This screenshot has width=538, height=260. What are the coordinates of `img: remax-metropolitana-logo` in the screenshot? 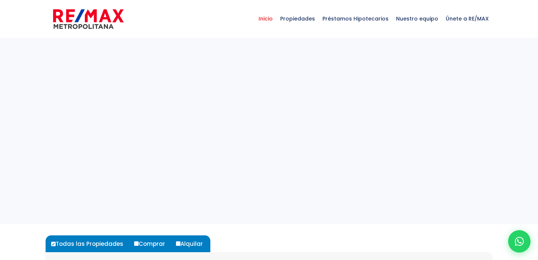 It's located at (88, 19).